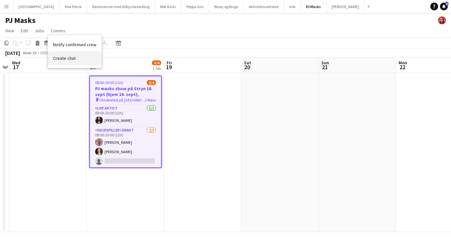 The height and width of the screenshot is (243, 451). Describe the element at coordinates (24, 31) in the screenshot. I see `span: Edit` at that location.